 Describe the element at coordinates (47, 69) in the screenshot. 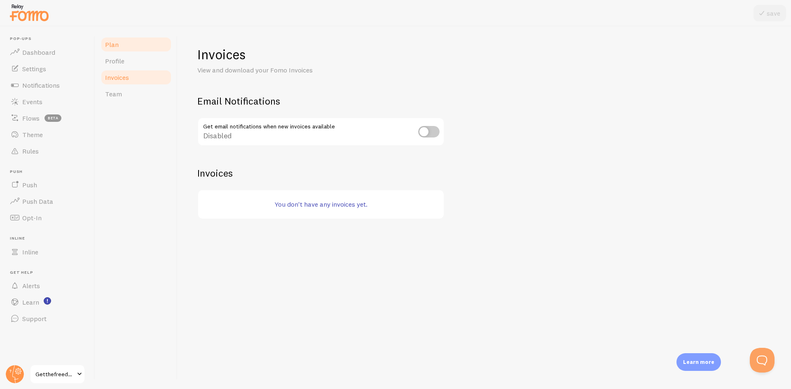

I see `a: Settings` at that location.